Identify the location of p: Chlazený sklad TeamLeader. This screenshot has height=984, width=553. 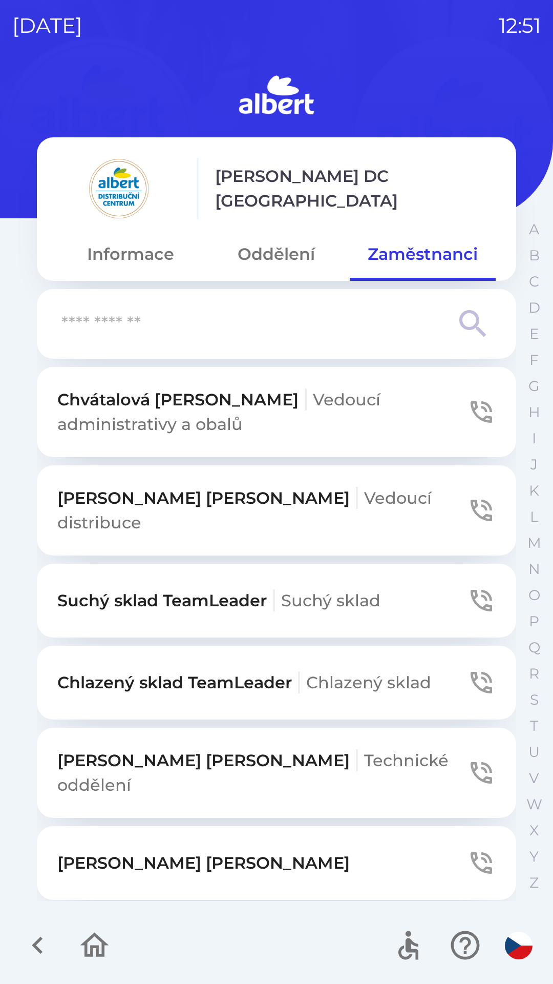
(244, 683).